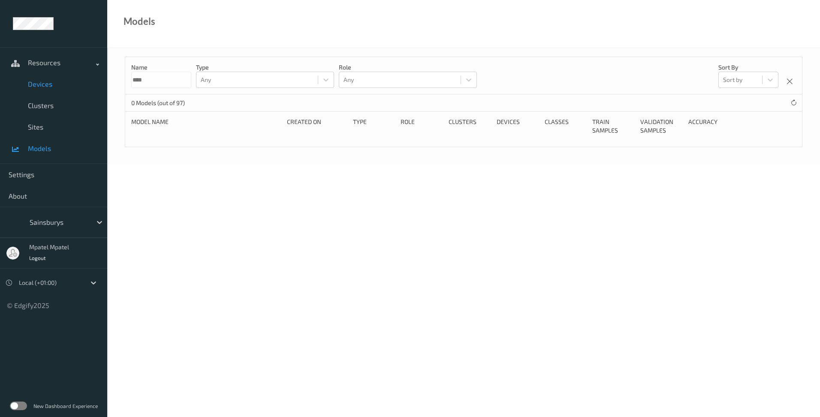 The image size is (820, 417). What do you see at coordinates (265, 67) in the screenshot?
I see `p: Type` at bounding box center [265, 67].